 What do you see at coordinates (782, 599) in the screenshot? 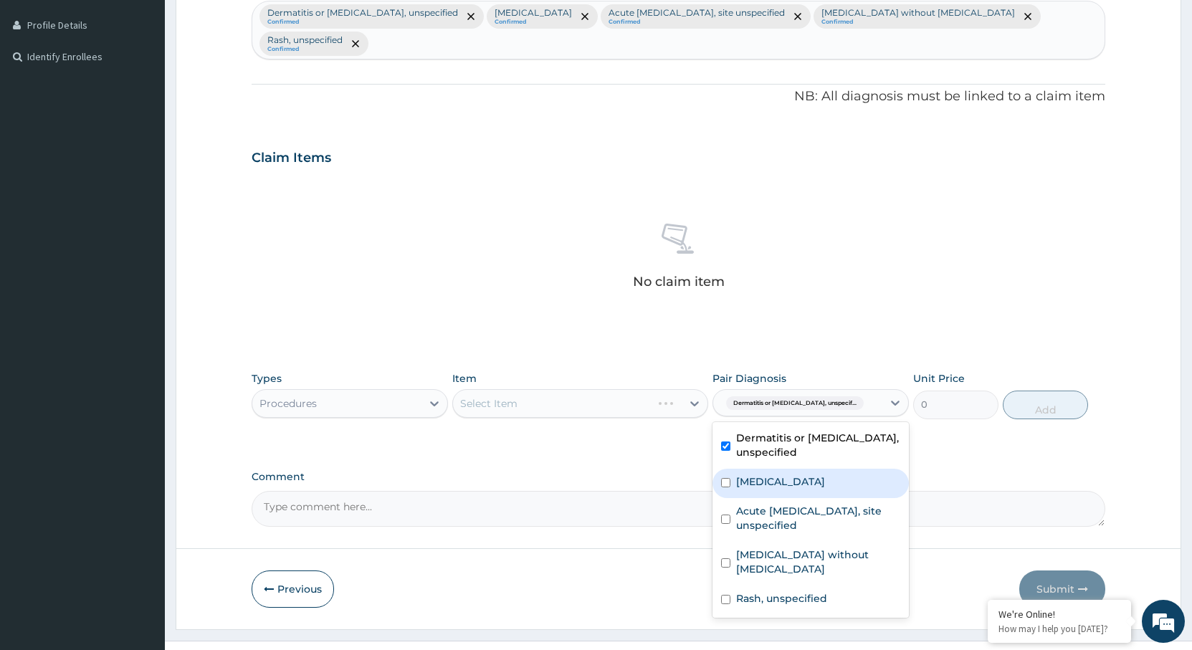
I see `label: Rash, unspecified` at bounding box center [782, 599].